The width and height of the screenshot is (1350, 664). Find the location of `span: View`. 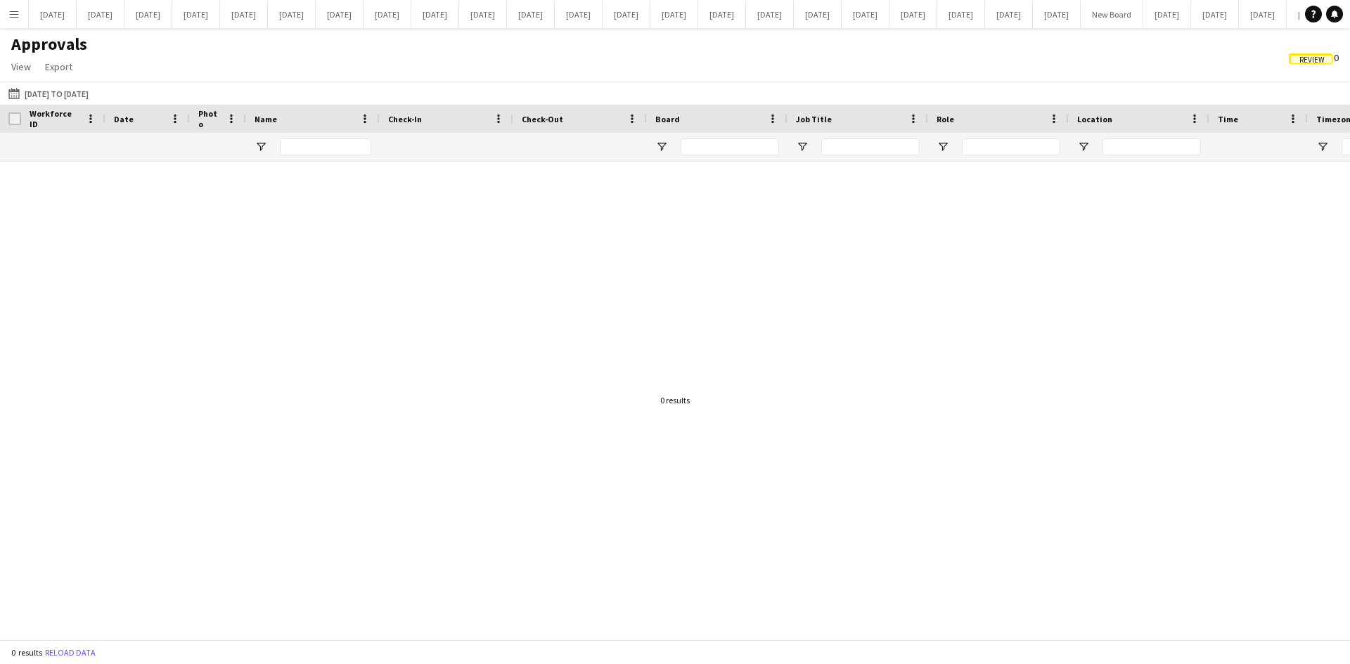

span: View is located at coordinates (21, 67).